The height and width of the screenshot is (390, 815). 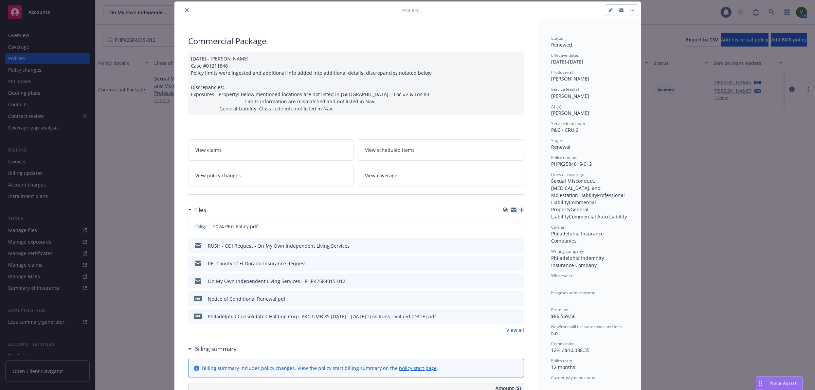 What do you see at coordinates (441, 150) in the screenshot?
I see `a: View scheduled items` at bounding box center [441, 150].